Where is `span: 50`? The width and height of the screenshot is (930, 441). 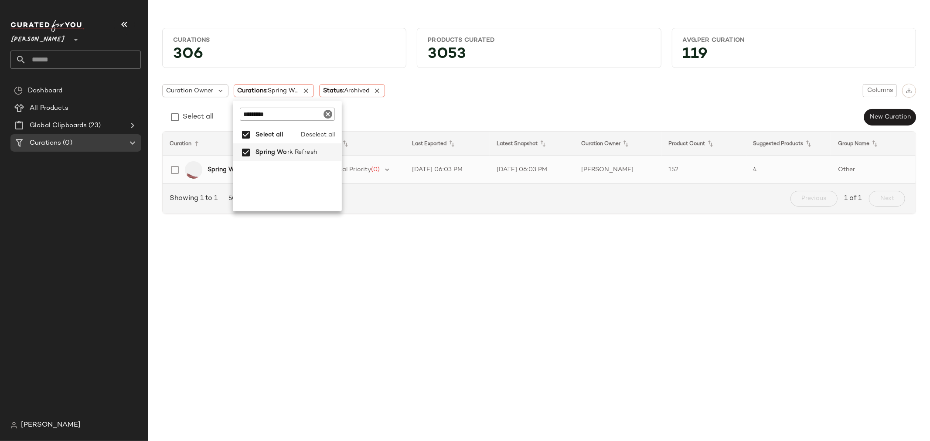 span: 50 is located at coordinates (236, 199).